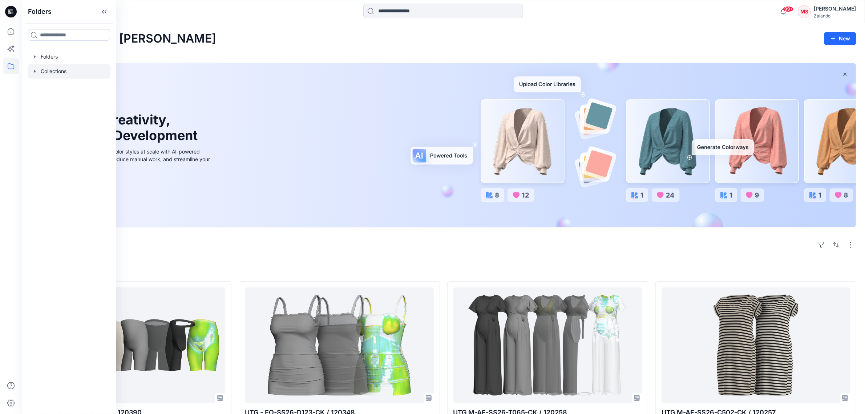  I want to click on div: Zalando, so click(835, 16).